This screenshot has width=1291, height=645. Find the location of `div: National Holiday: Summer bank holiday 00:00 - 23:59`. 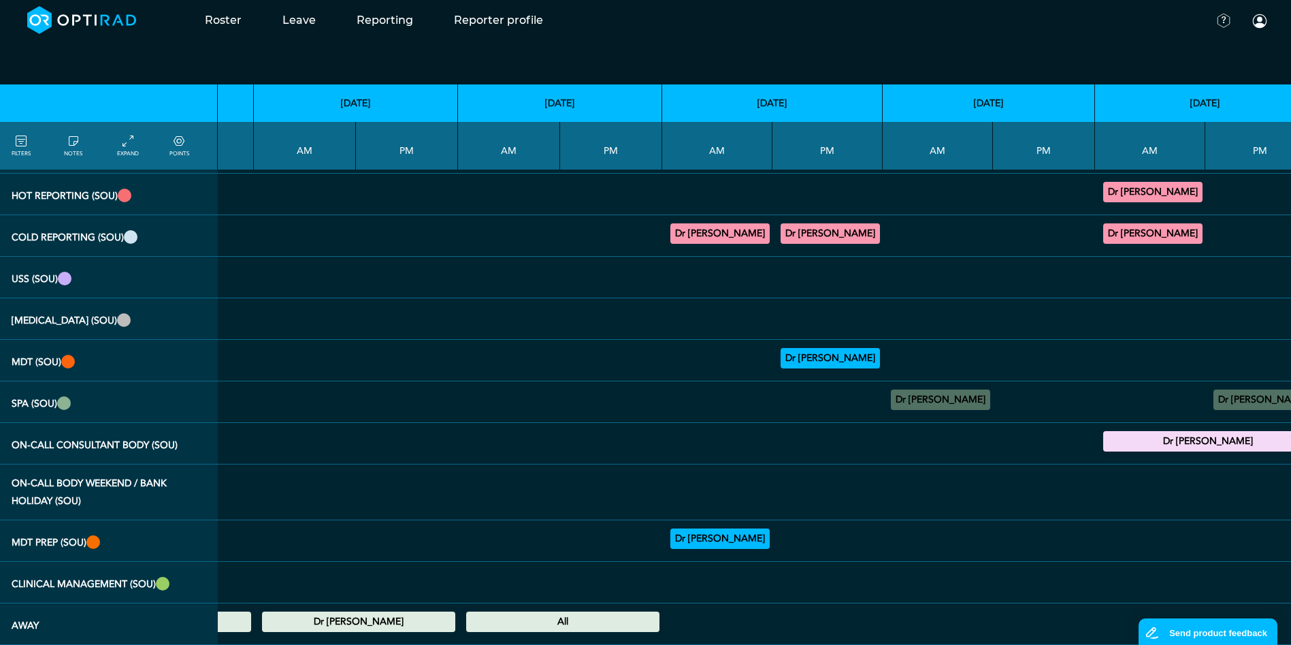

div: National Holiday: Summer bank holiday 00:00 - 23:59 is located at coordinates (563, 622).